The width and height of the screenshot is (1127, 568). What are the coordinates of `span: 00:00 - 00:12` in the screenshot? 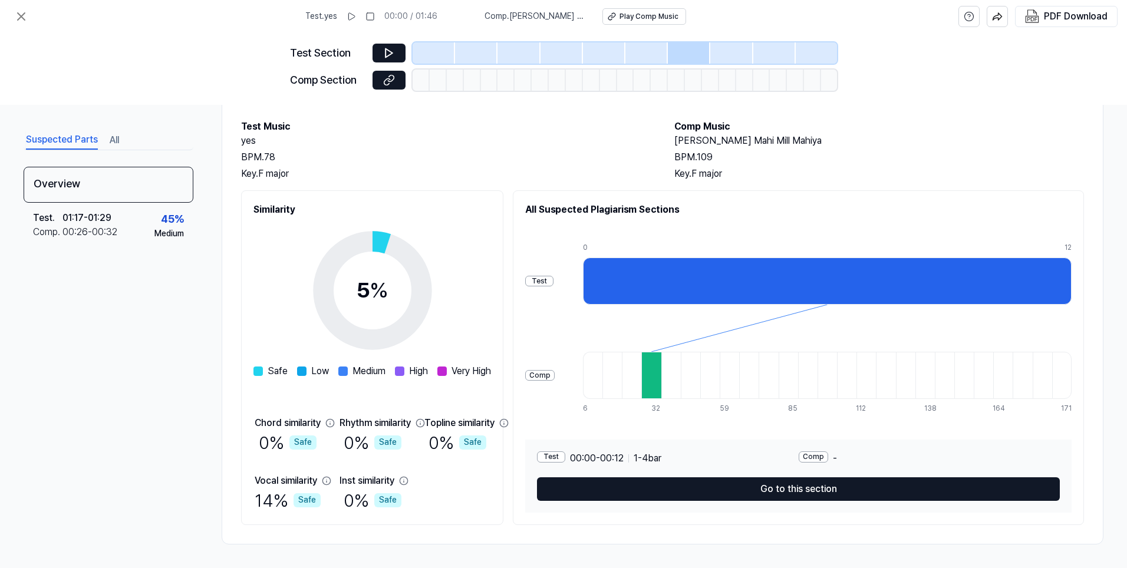 It's located at (597, 459).